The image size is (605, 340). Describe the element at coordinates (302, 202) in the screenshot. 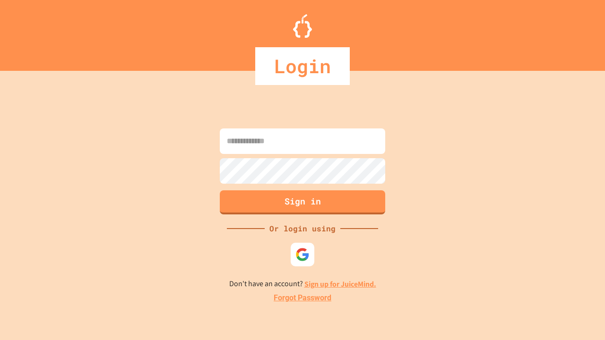

I see `button: Sign in` at that location.